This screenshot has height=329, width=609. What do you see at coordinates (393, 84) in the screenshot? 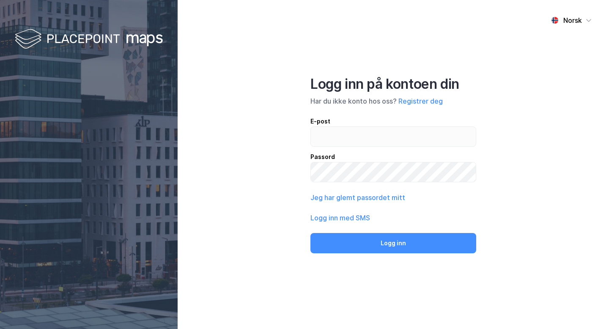
I see `div: Logg inn på kontoen din` at bounding box center [393, 84].